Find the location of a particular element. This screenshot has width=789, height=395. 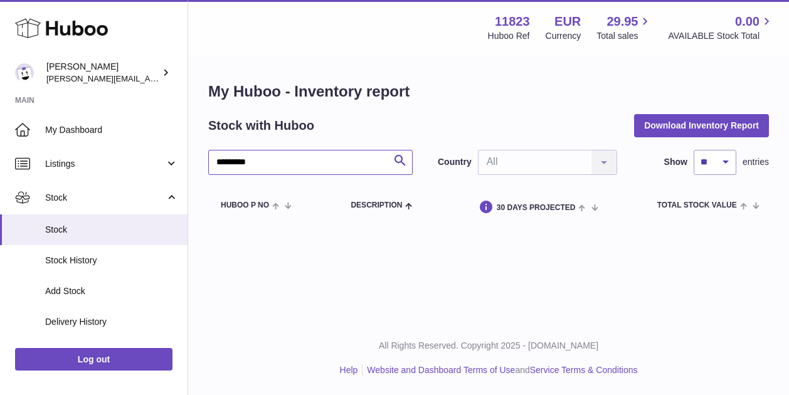

a: 29.95 Total sales is located at coordinates (624, 28).